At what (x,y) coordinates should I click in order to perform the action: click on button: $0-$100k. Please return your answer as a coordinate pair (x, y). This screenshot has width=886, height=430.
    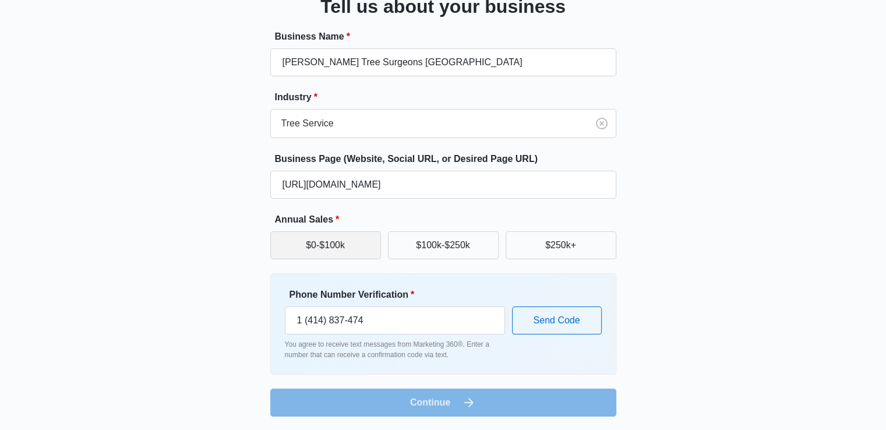
    Looking at the image, I should click on (326, 245).